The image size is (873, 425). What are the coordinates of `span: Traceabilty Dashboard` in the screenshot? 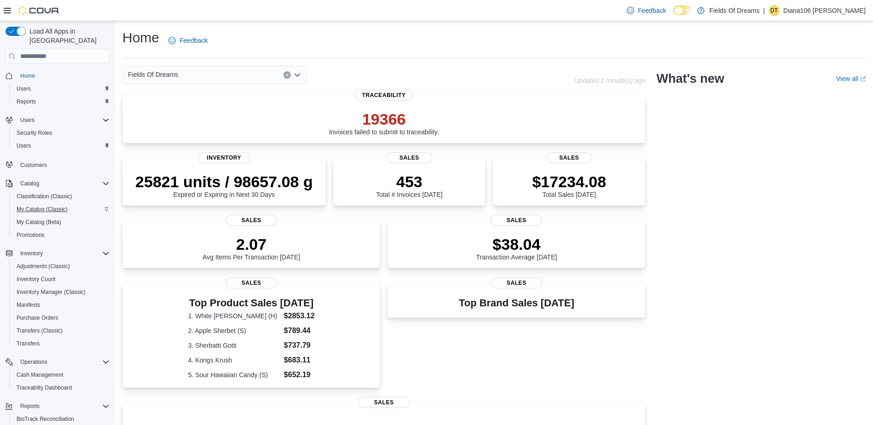 It's located at (61, 388).